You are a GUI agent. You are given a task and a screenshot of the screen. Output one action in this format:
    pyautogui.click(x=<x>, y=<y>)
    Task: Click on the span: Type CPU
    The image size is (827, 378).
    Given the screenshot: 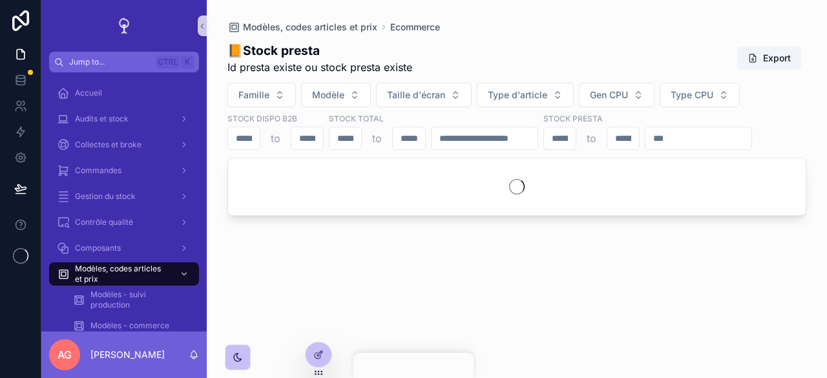 What is the action you would take?
    pyautogui.click(x=692, y=95)
    